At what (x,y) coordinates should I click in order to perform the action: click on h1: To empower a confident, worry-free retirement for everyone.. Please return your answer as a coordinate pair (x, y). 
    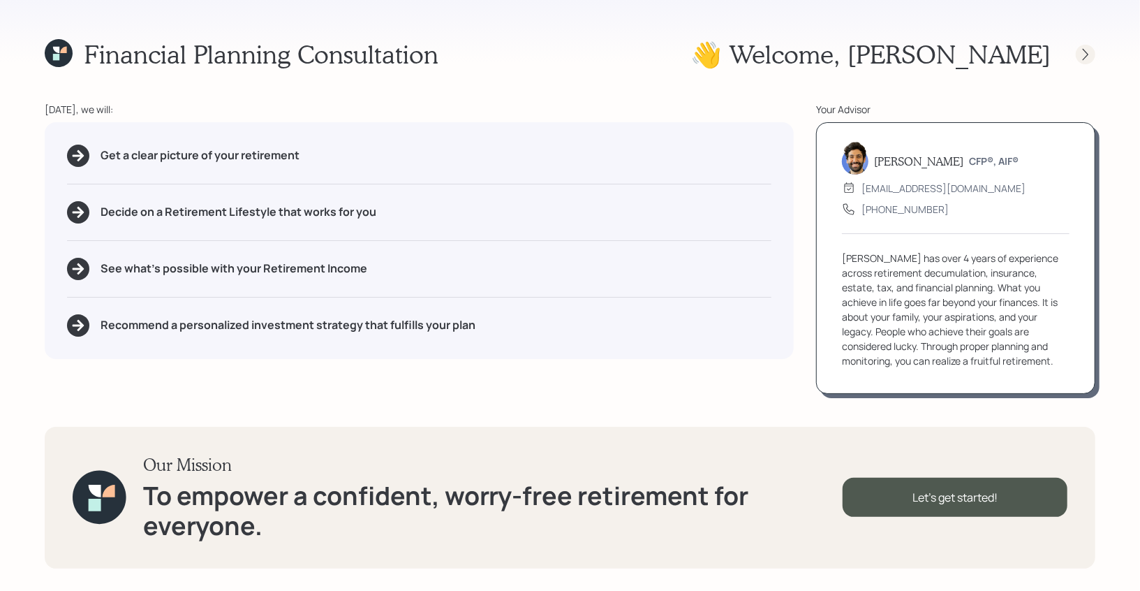
    Looking at the image, I should click on (493, 510).